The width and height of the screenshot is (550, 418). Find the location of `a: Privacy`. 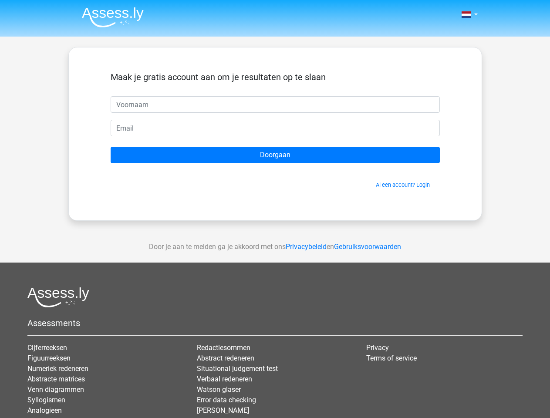

a: Privacy is located at coordinates (378, 348).